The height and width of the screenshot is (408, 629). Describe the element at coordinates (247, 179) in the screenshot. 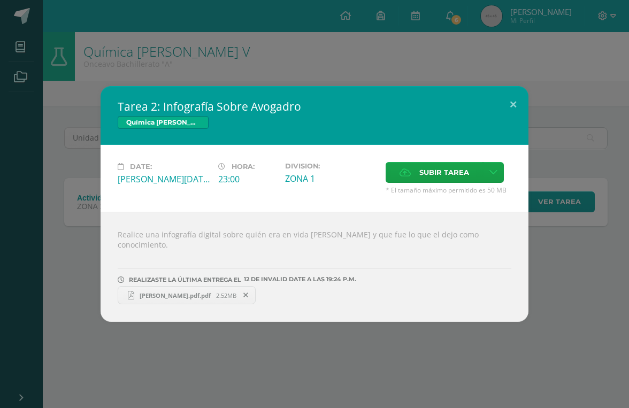

I see `div: 23:00` at that location.